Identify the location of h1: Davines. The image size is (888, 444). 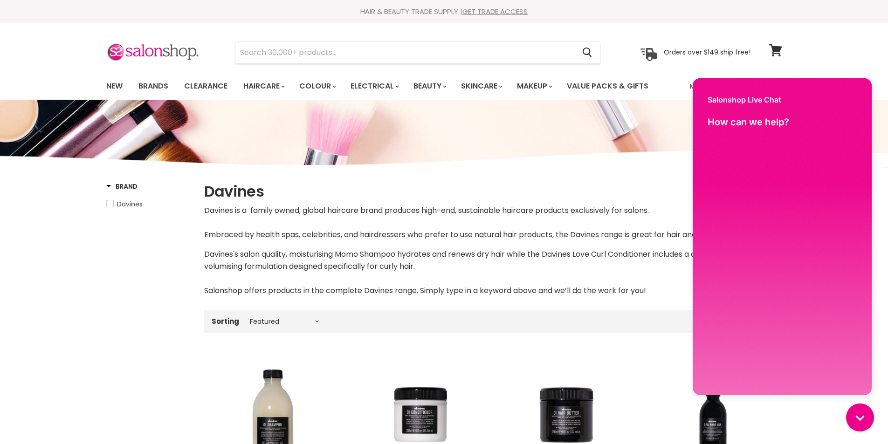
(493, 192).